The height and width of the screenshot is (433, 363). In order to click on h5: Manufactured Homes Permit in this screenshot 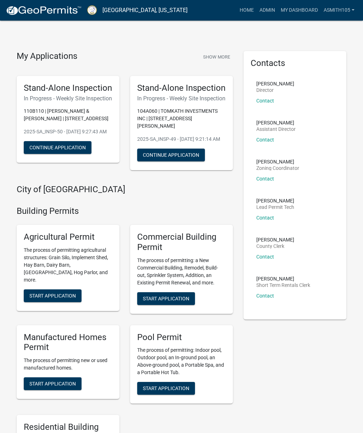, I will do `click(68, 343)`.